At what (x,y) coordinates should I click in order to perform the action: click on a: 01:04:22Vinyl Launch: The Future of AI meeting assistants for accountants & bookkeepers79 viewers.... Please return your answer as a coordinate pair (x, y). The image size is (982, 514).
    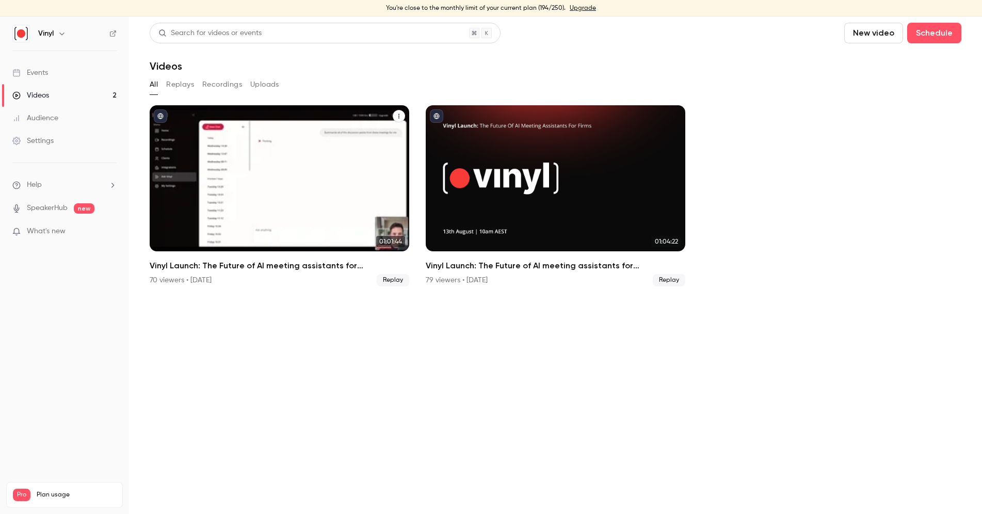
    Looking at the image, I should click on (555, 196).